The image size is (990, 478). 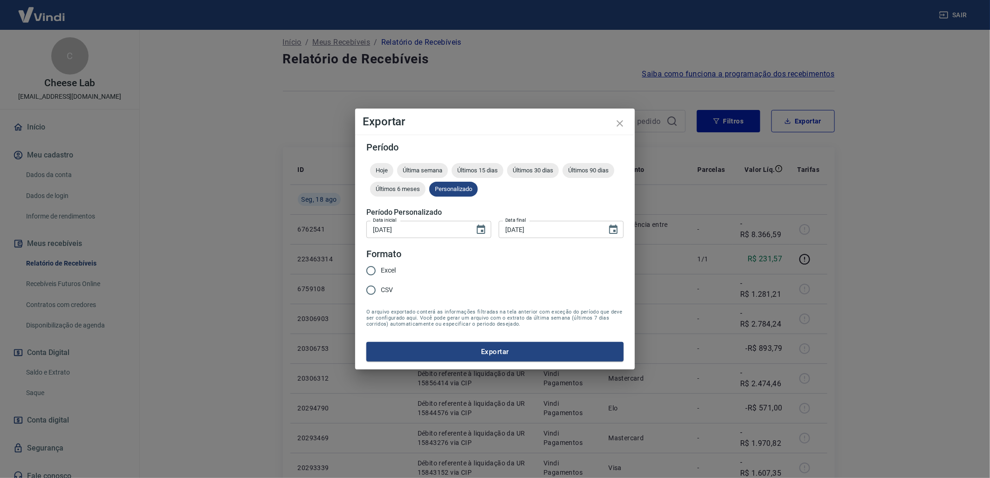 I want to click on span: Excel, so click(x=388, y=270).